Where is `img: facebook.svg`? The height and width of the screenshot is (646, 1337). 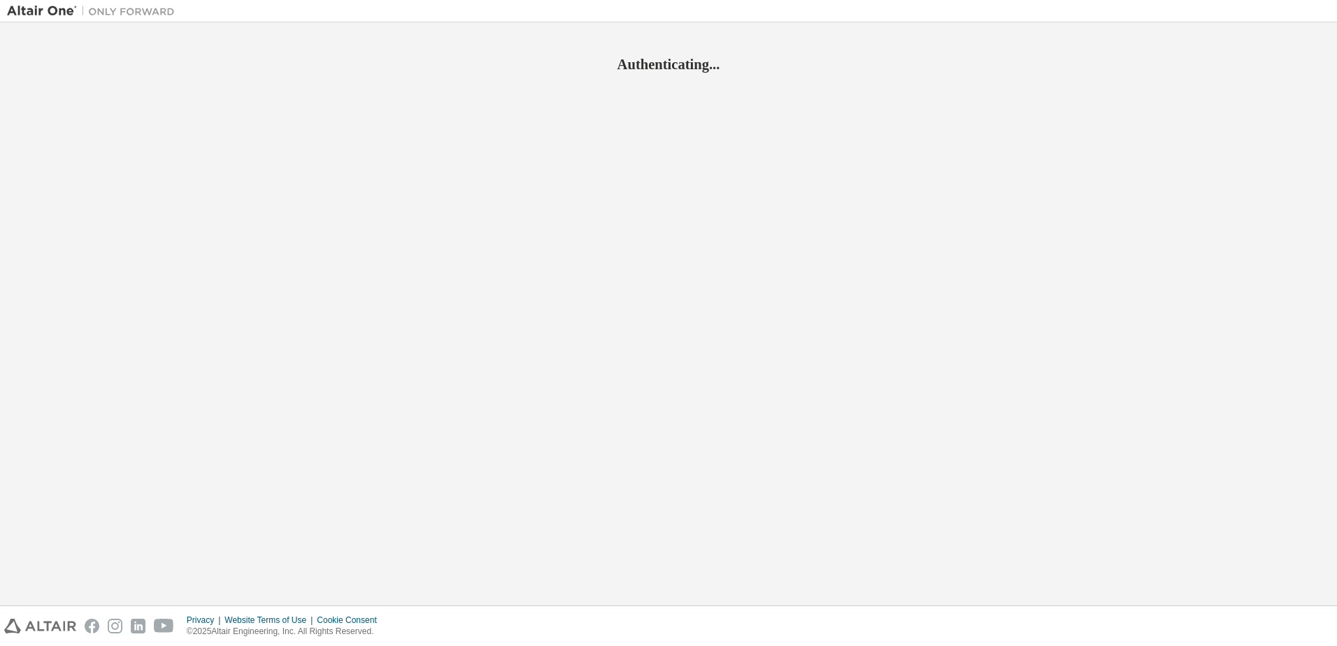 img: facebook.svg is located at coordinates (92, 626).